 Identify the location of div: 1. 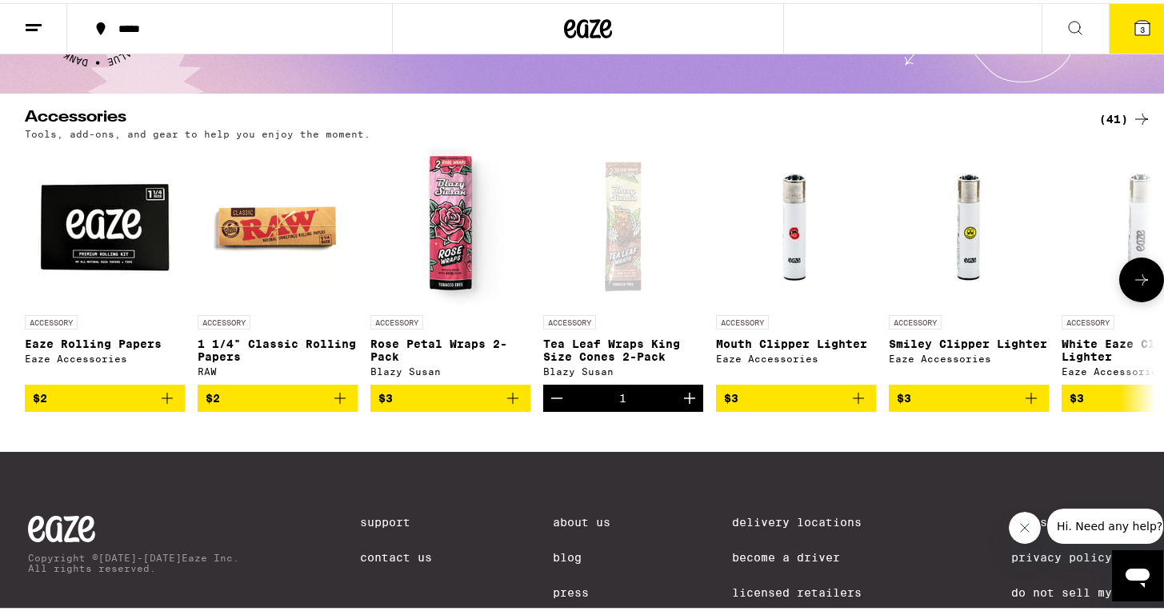
(623, 395).